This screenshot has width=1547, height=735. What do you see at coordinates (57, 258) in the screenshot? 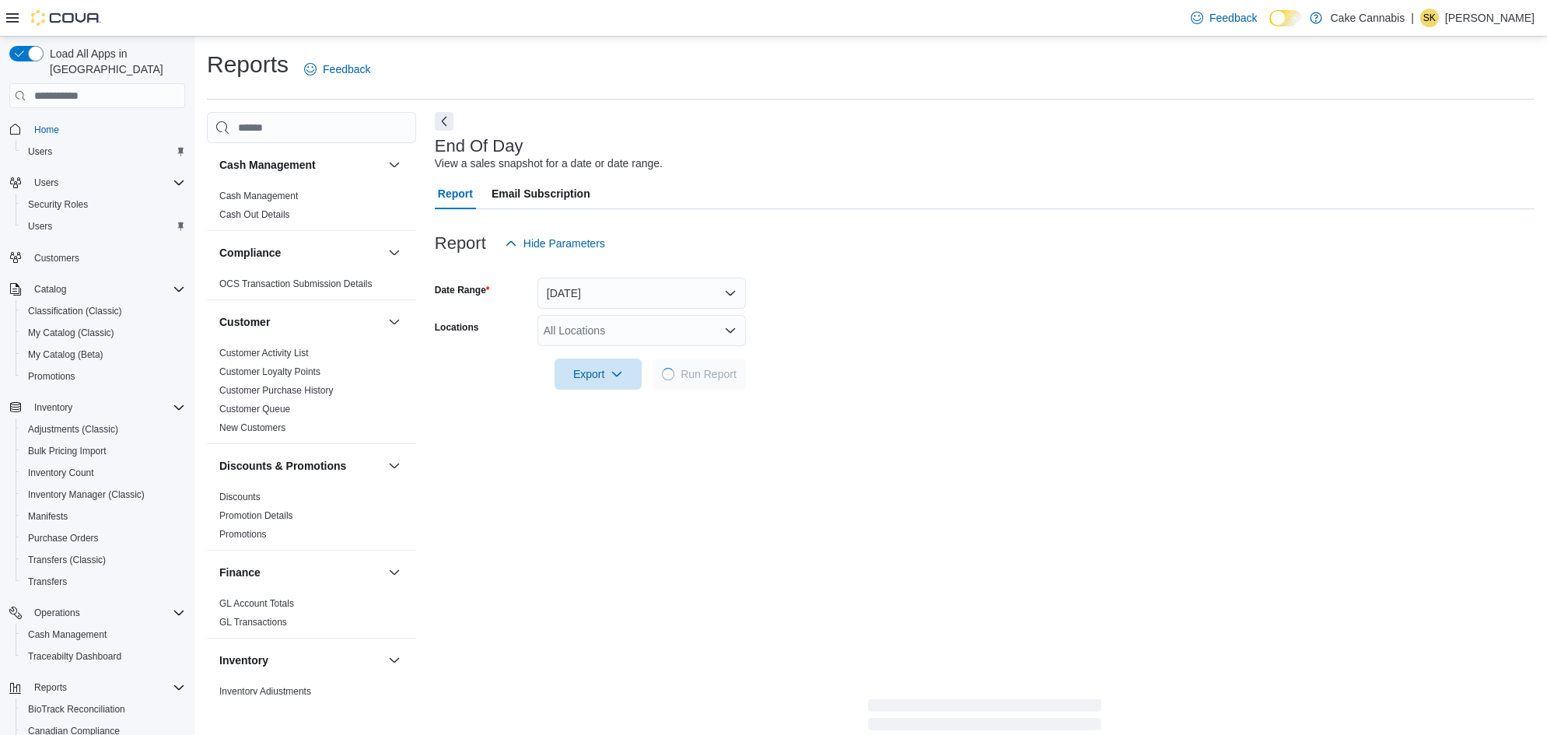
I see `a: Customers` at bounding box center [57, 258].